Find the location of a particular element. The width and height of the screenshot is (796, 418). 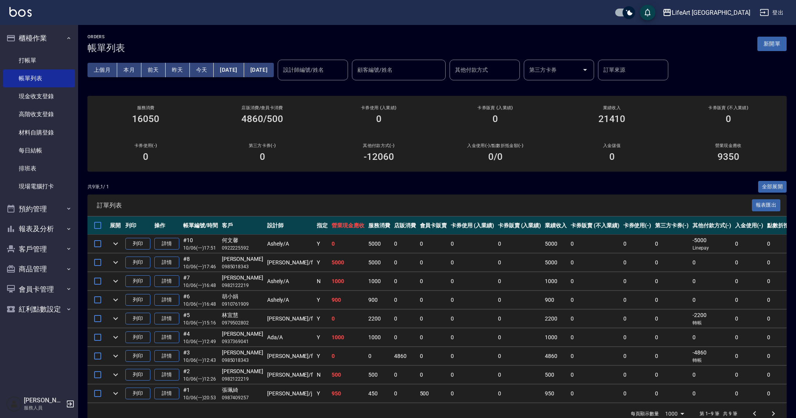

th: 卡券販賣 (不入業績) is located at coordinates (594, 226).